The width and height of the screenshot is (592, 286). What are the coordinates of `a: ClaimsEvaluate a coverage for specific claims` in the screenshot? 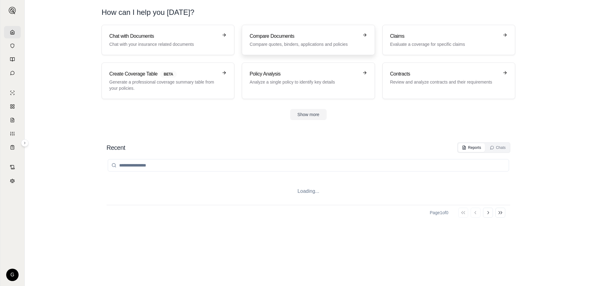 It's located at (449, 40).